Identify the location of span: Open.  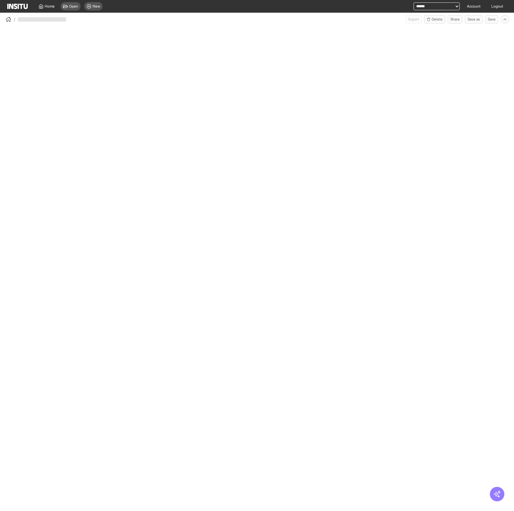
(74, 6).